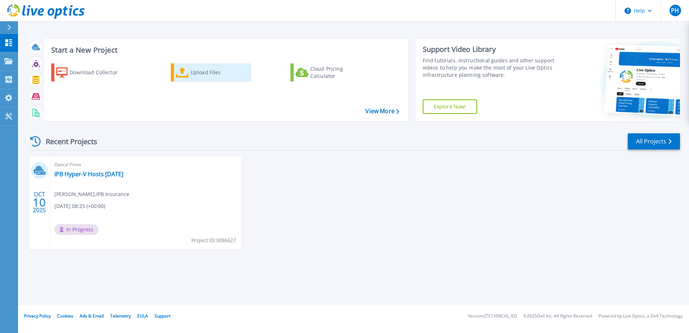 The height and width of the screenshot is (333, 689). Describe the element at coordinates (675, 10) in the screenshot. I see `span: PH` at that location.